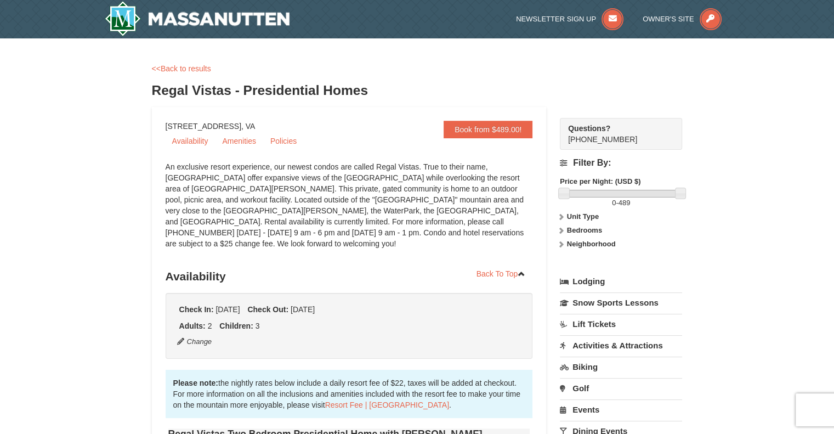 The height and width of the screenshot is (434, 834). What do you see at coordinates (621, 281) in the screenshot?
I see `a: Lodging` at bounding box center [621, 281].